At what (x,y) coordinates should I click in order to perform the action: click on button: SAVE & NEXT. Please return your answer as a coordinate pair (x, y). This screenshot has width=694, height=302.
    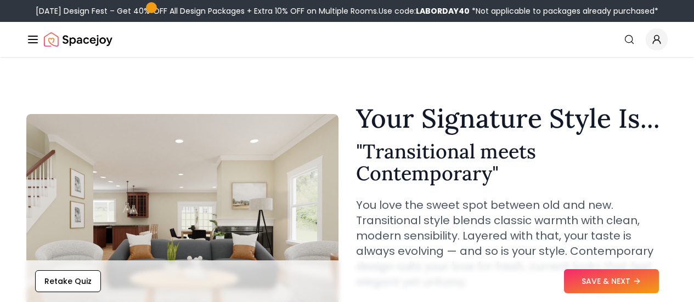
    Looking at the image, I should click on (611, 281).